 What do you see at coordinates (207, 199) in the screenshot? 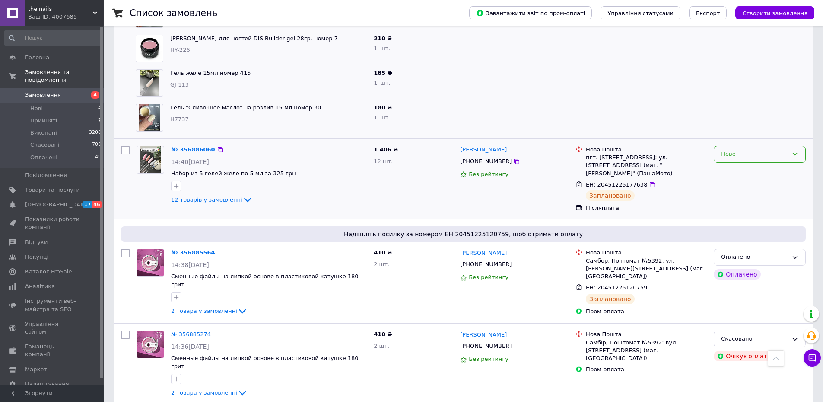
I see `span: 12 товарів у замовленні` at bounding box center [207, 199].